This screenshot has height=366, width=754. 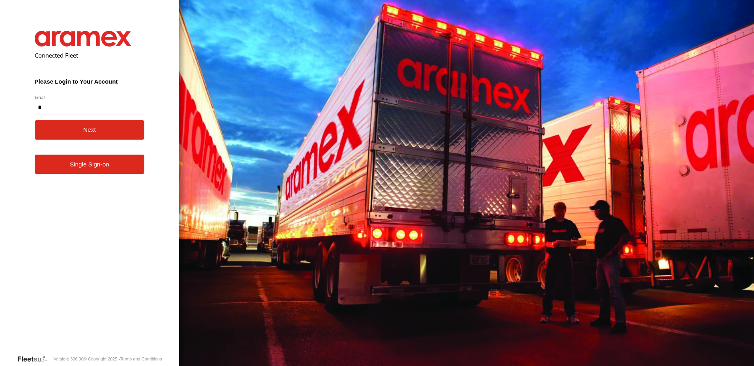 What do you see at coordinates (90, 97) in the screenshot?
I see `label: Email` at bounding box center [90, 97].